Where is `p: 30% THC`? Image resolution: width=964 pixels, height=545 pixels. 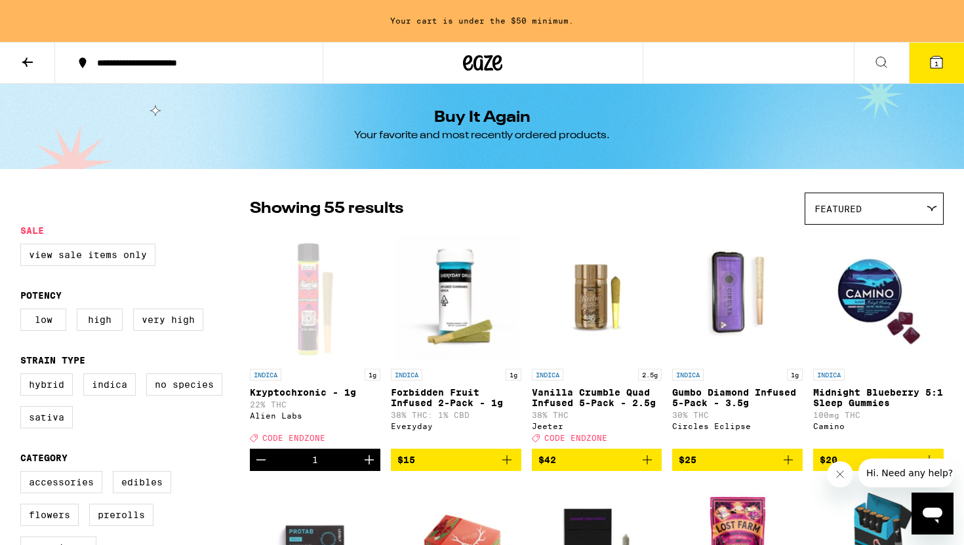 p: 30% THC is located at coordinates (737, 415).